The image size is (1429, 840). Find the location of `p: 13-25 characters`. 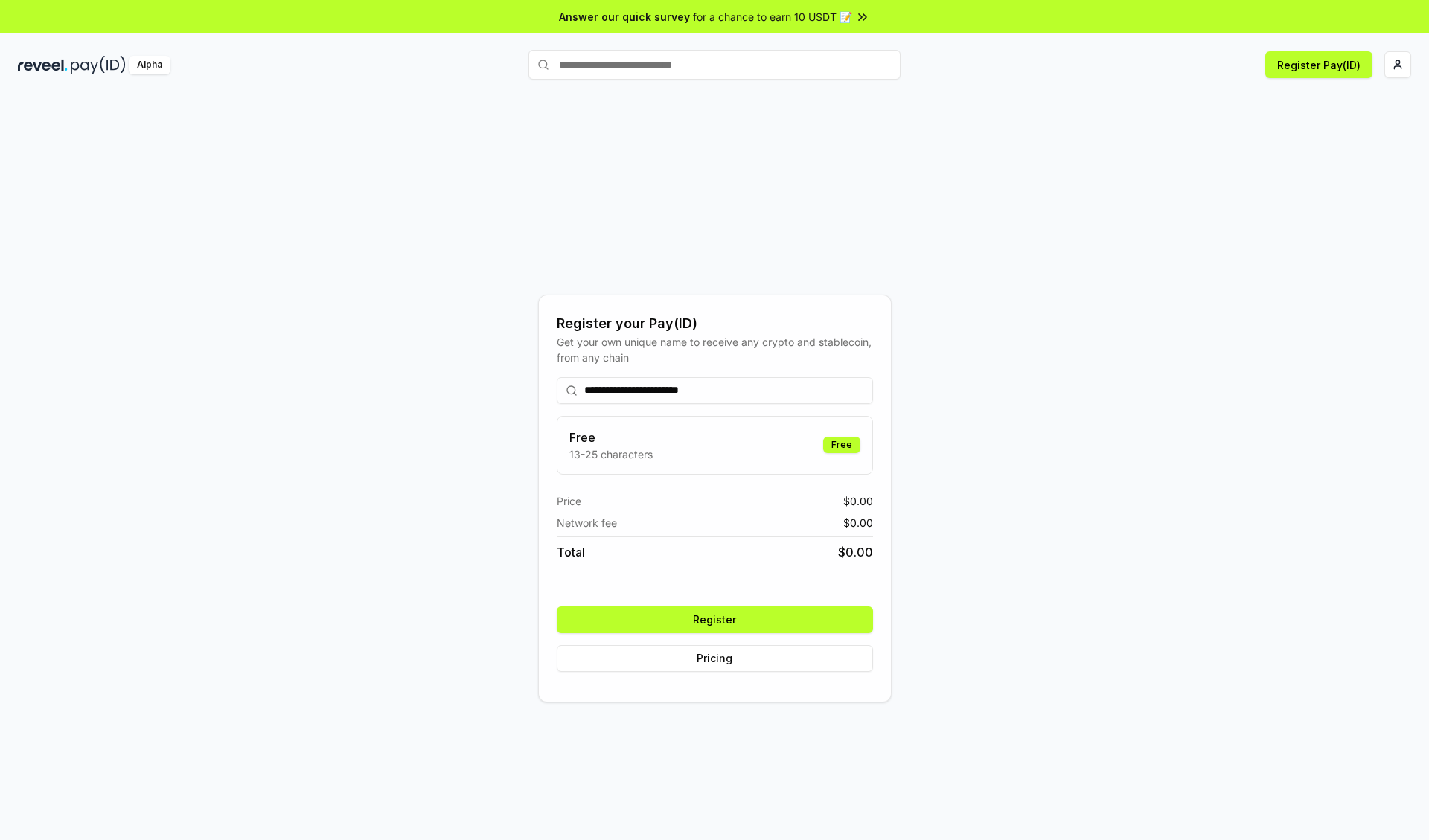

p: 13-25 characters is located at coordinates (610, 454).